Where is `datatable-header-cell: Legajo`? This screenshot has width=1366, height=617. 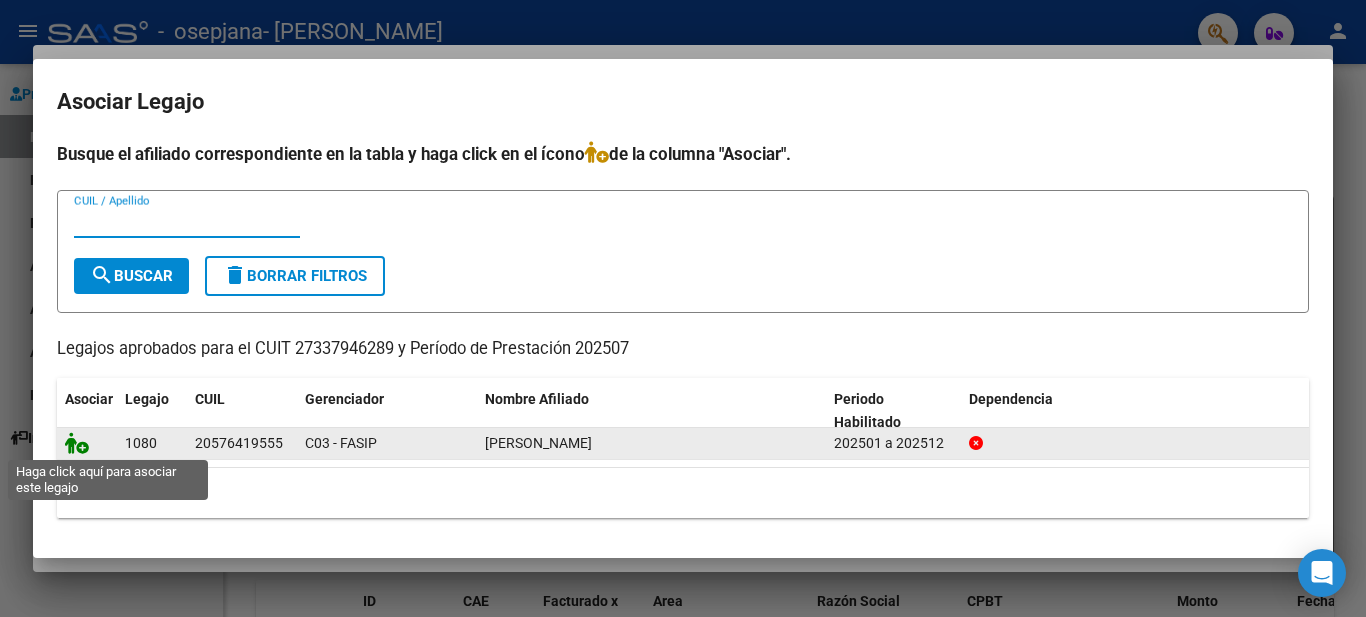 datatable-header-cell: Legajo is located at coordinates (152, 411).